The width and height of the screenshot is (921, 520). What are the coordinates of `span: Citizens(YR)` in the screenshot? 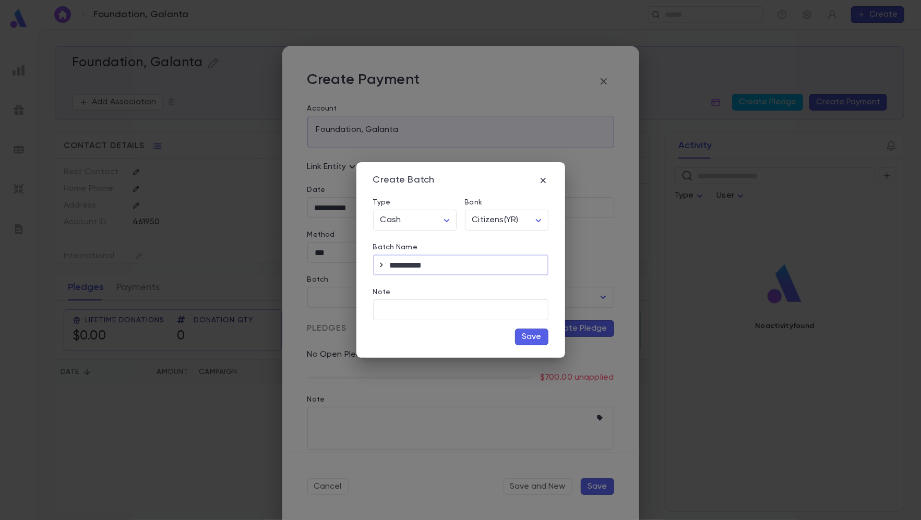 It's located at (495, 220).